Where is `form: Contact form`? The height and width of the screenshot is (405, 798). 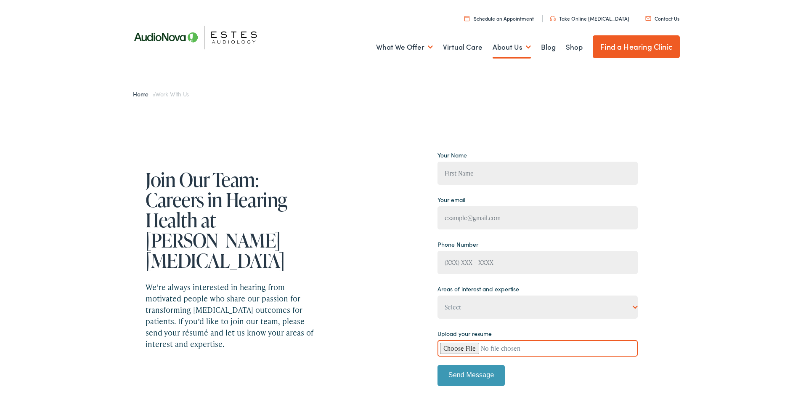 form: Contact form is located at coordinates (538, 268).